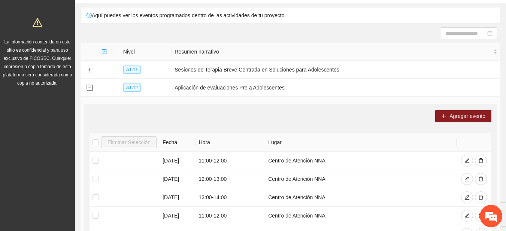 This screenshot has width=506, height=231. What do you see at coordinates (90, 88) in the screenshot?
I see `button: Collapse row` at bounding box center [90, 88].